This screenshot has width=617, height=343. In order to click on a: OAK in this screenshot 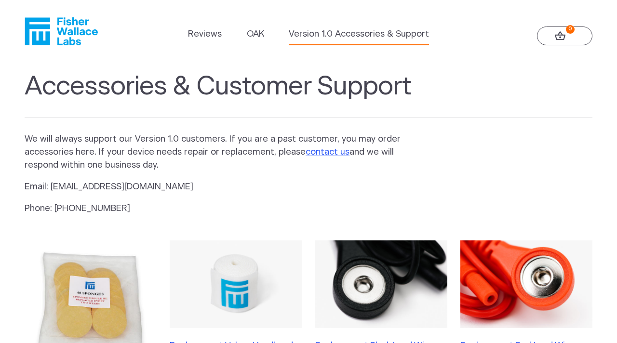, I will do `click(255, 34)`.